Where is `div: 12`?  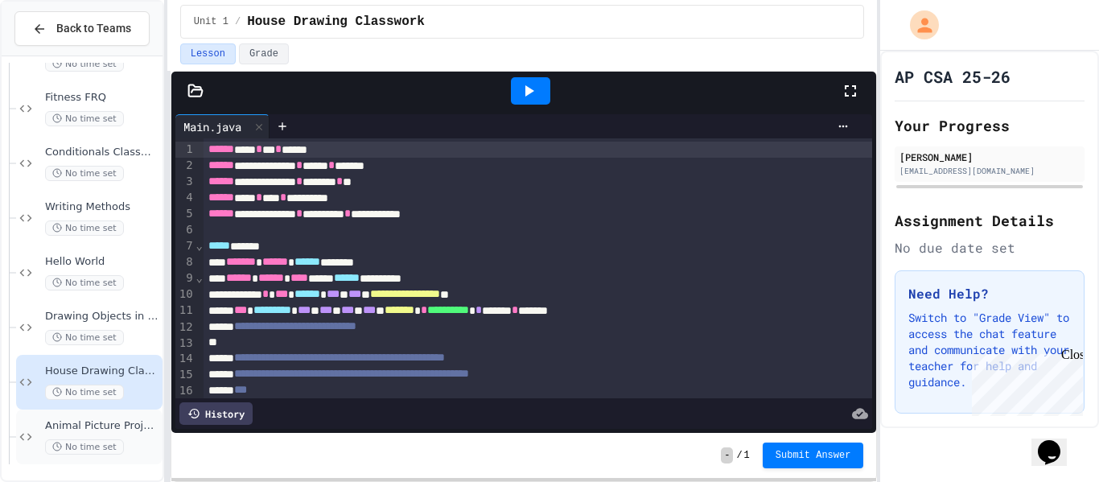
div: 12 is located at coordinates (185, 328).